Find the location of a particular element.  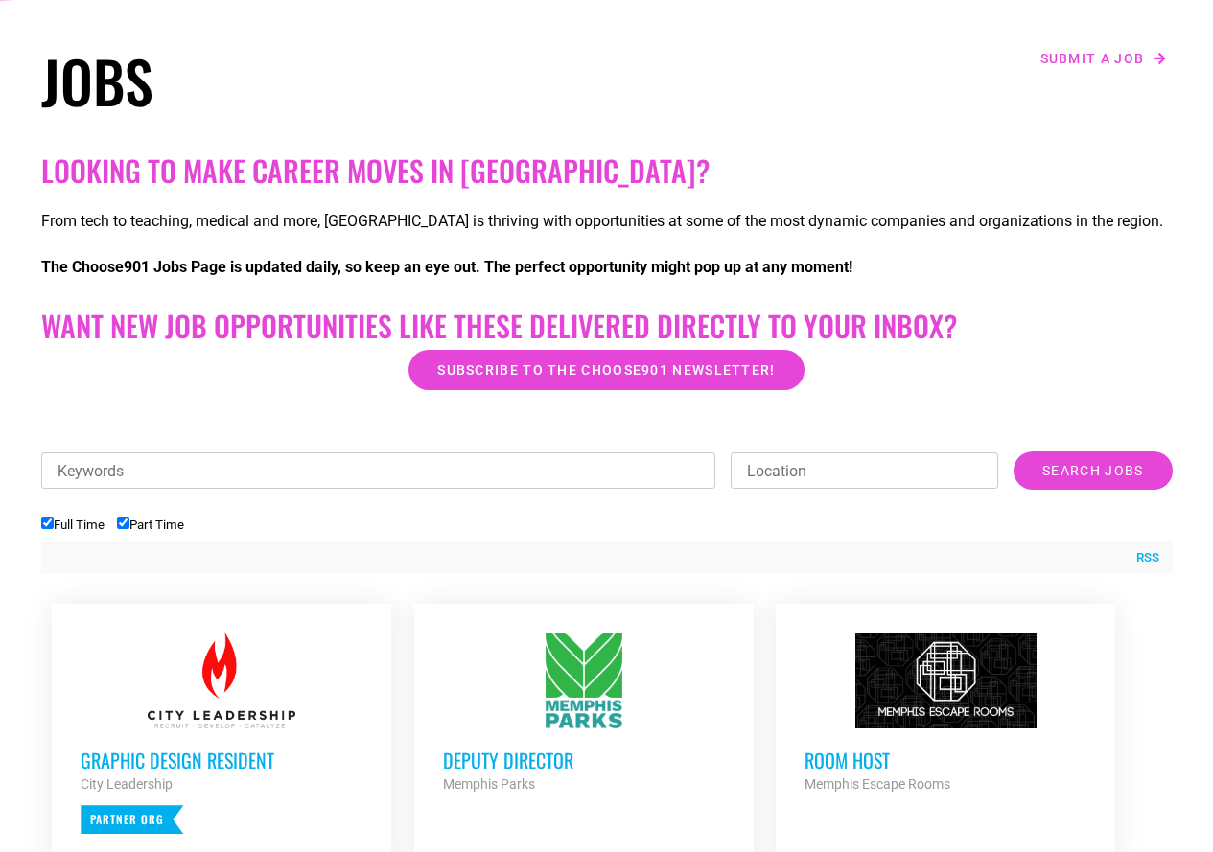

strong: The Choose901 Jobs Page is updated daily, so keep an eye out. The perfect opportunity might pop u... is located at coordinates (447, 266).